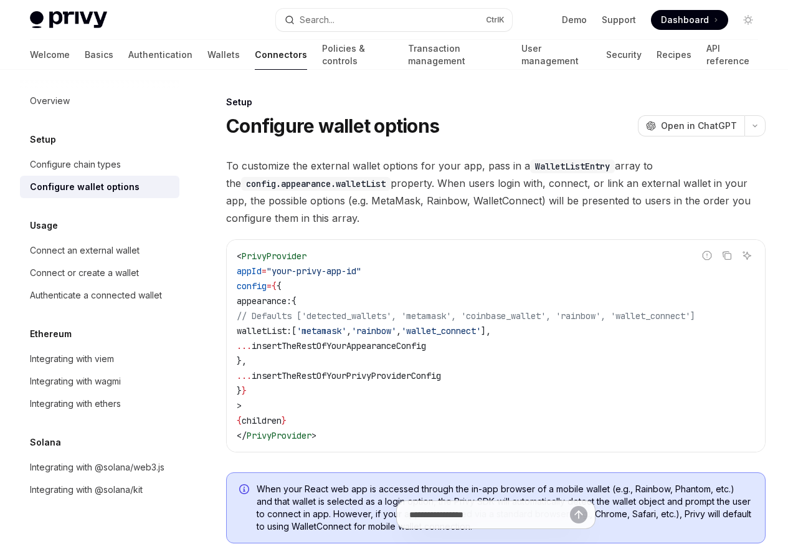 This screenshot has height=544, width=788. Describe the element at coordinates (100, 359) in the screenshot. I see `a: Integrating with viem` at that location.